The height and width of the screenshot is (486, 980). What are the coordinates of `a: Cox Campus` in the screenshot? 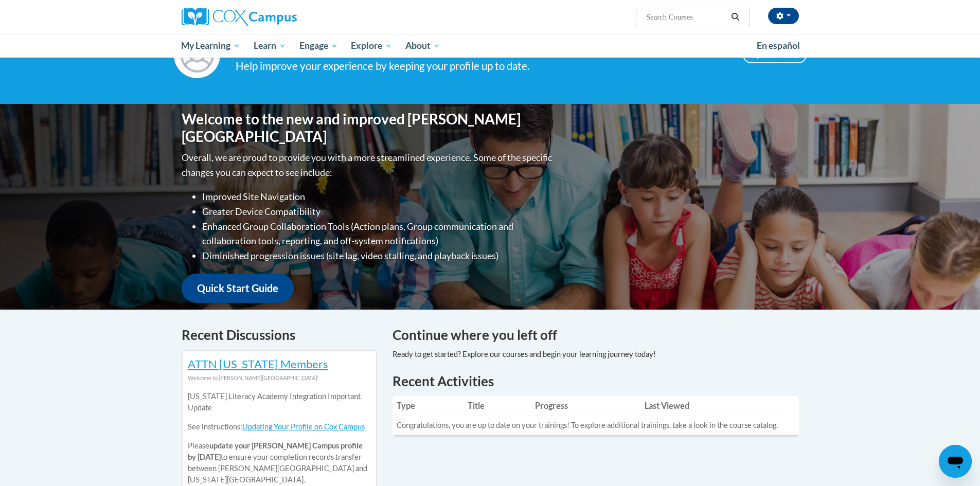 It's located at (279, 17).